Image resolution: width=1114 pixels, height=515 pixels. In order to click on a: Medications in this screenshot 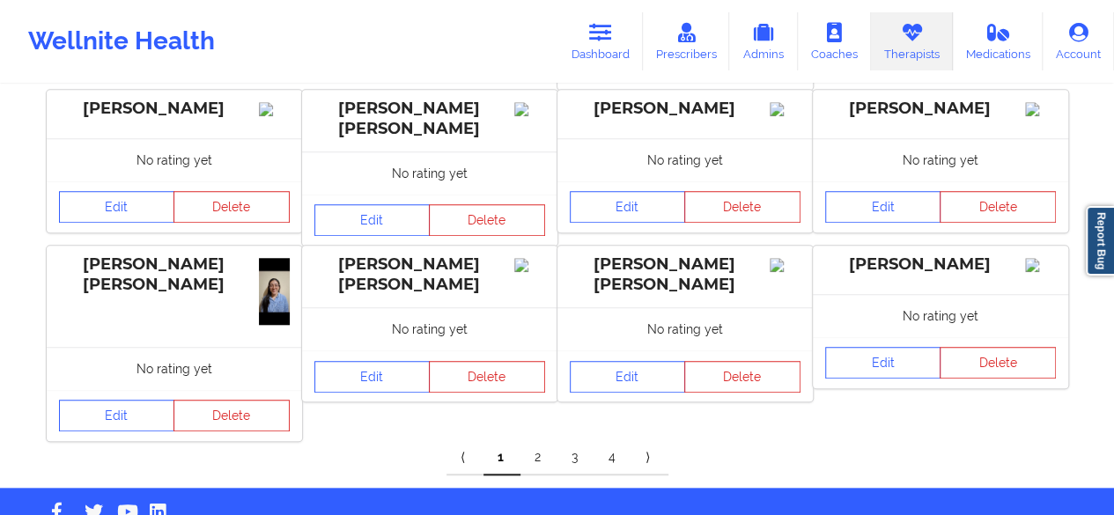, I will do `click(998, 41)`.